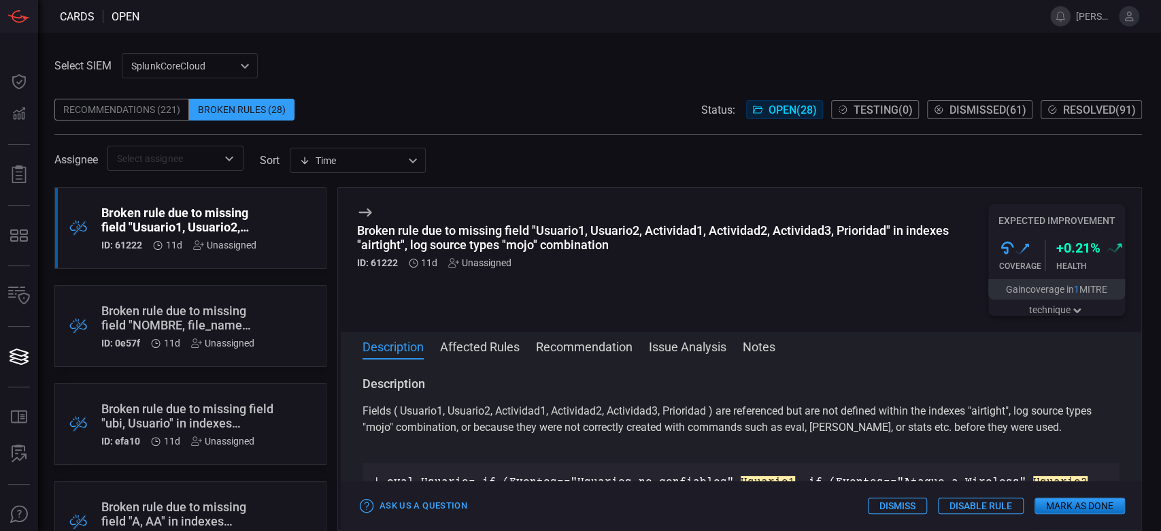 This screenshot has height=531, width=1161. What do you see at coordinates (1080, 505) in the screenshot?
I see `button: Mark as Done` at bounding box center [1080, 505].